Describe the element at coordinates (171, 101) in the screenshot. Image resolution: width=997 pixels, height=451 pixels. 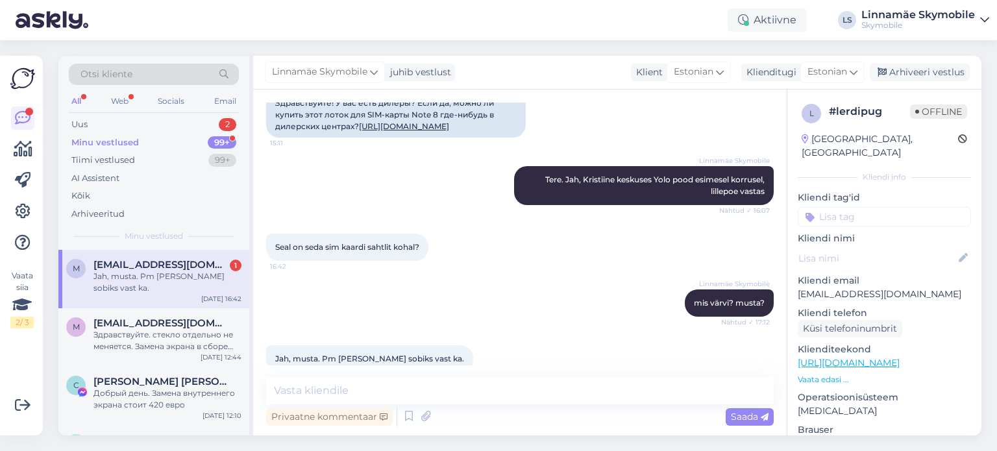
I see `div: Socials` at that location.